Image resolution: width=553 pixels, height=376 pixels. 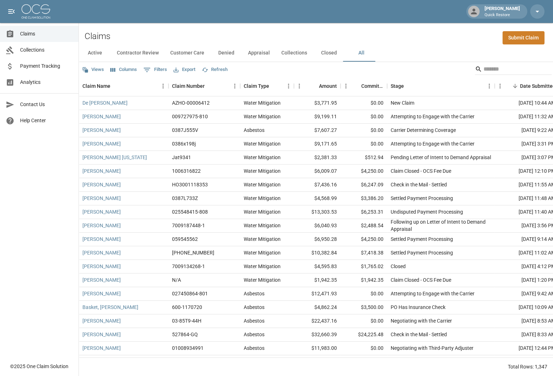 What do you see at coordinates (421, 320) in the screenshot?
I see `div: Negotiating with the Carrier` at bounding box center [421, 320].